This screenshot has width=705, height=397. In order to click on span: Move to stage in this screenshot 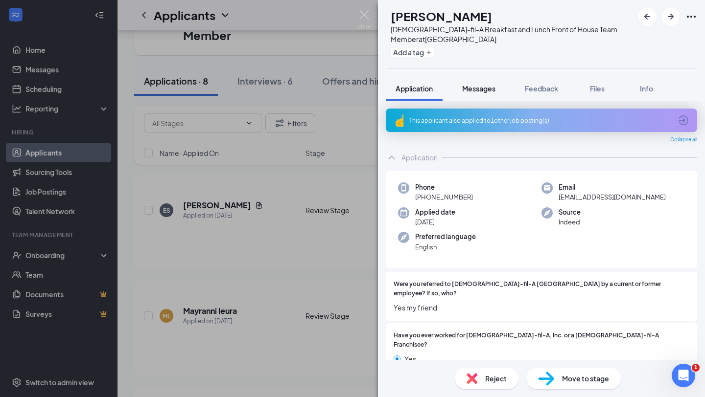, I will do `click(585, 379)`.